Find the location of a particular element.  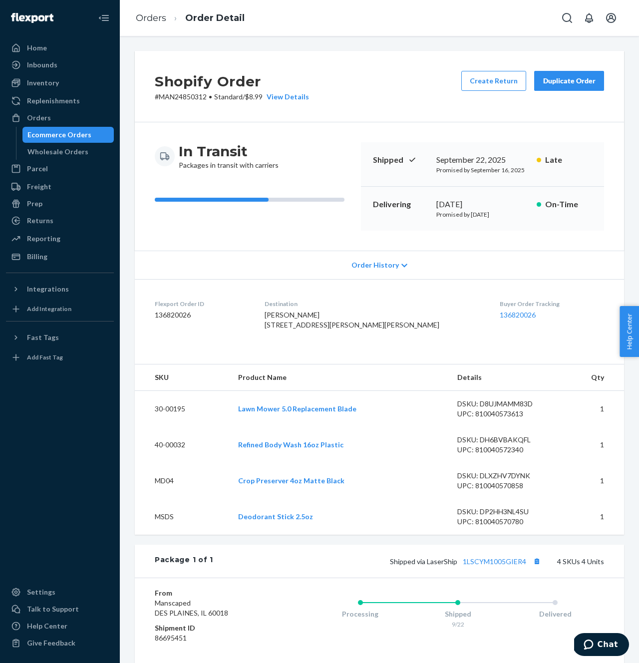

a: Returns is located at coordinates (60, 221).